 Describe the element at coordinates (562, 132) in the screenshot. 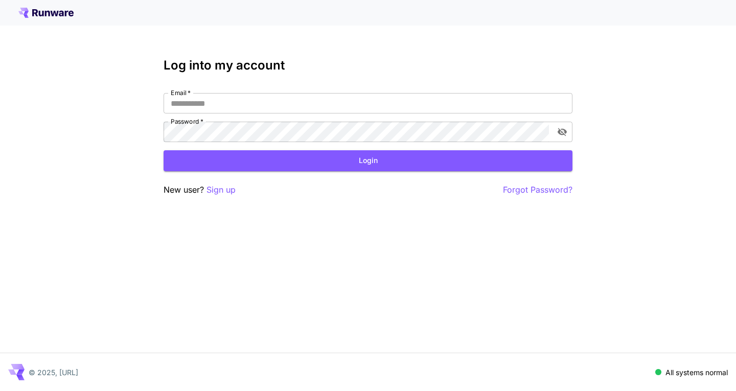

I see `button: toggle password visibility` at that location.